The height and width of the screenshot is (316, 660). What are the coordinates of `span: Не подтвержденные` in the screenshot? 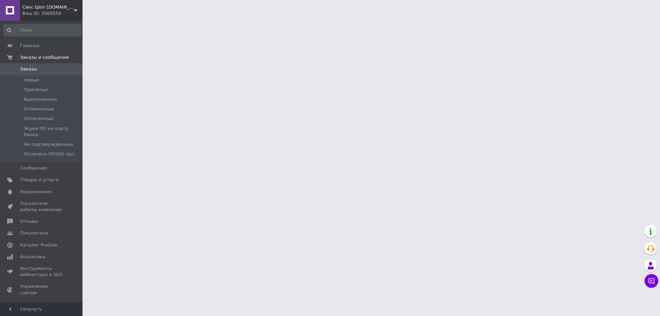 It's located at (48, 144).